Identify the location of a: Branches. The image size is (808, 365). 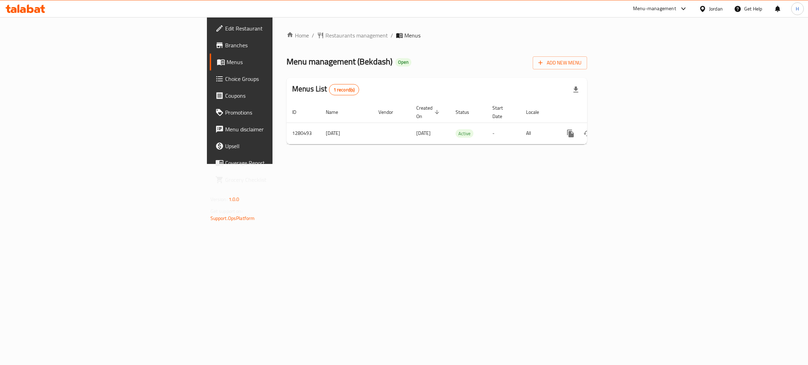
(275, 45).